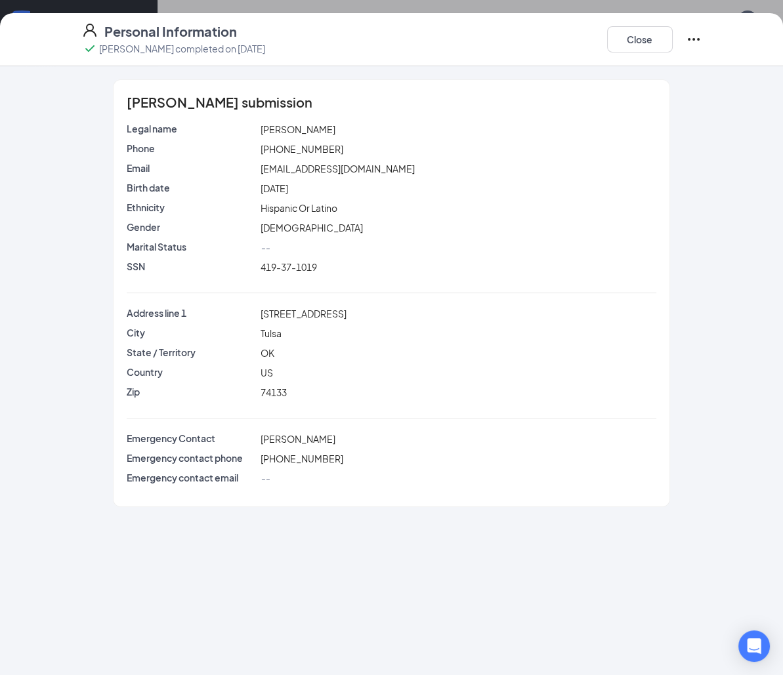 This screenshot has width=783, height=675. Describe the element at coordinates (191, 266) in the screenshot. I see `p: SSN` at that location.